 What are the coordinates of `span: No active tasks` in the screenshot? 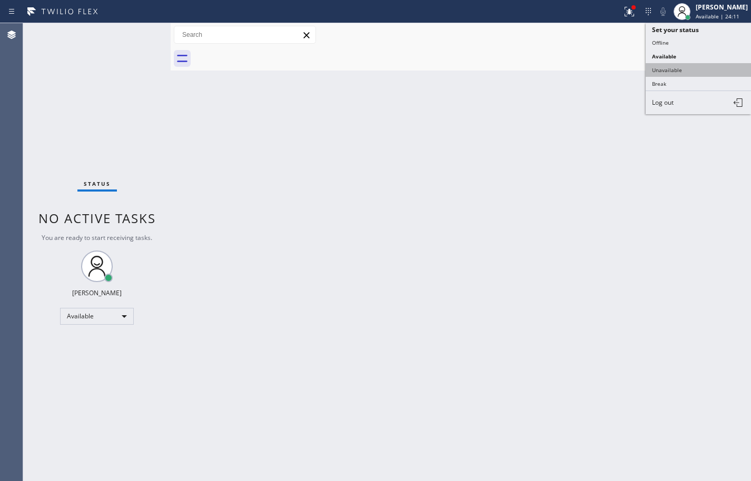 It's located at (97, 218).